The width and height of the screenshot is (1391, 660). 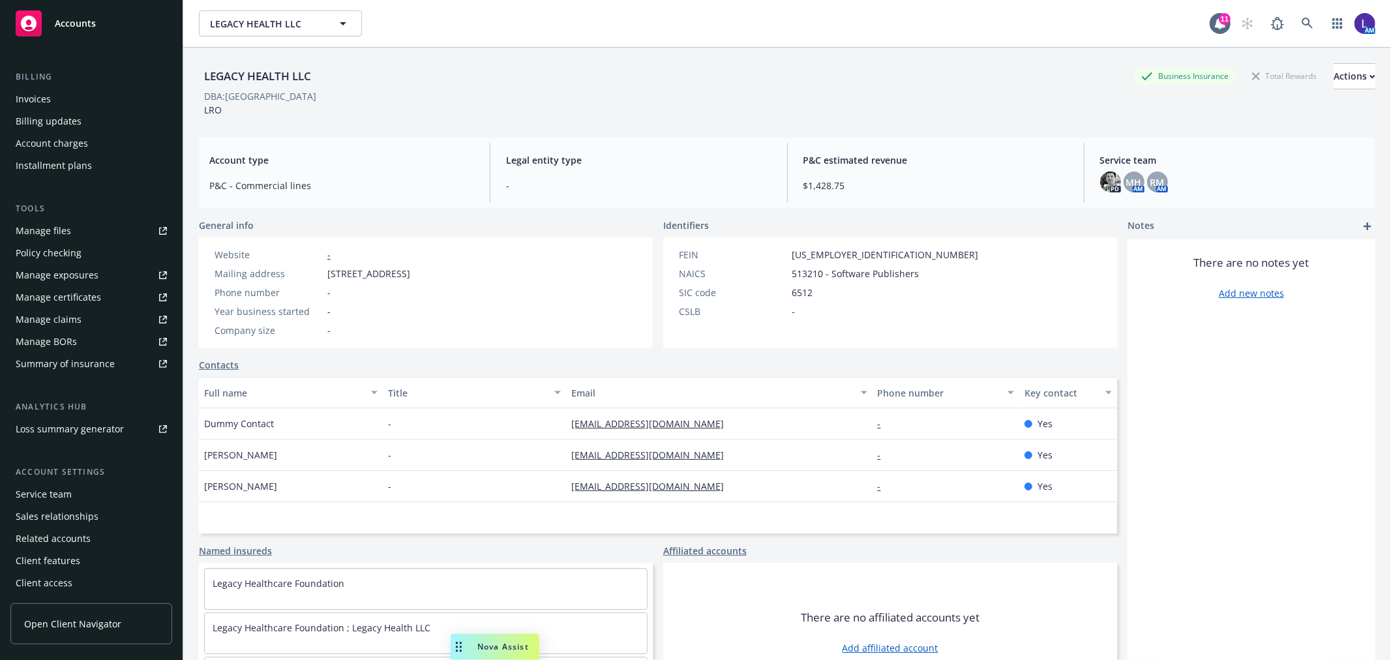 I want to click on span: LEGACY HEALTH LLC, so click(x=266, y=23).